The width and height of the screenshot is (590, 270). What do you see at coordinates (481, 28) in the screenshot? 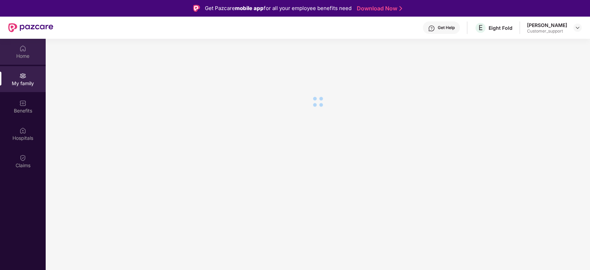
I see `span: E` at bounding box center [481, 28].